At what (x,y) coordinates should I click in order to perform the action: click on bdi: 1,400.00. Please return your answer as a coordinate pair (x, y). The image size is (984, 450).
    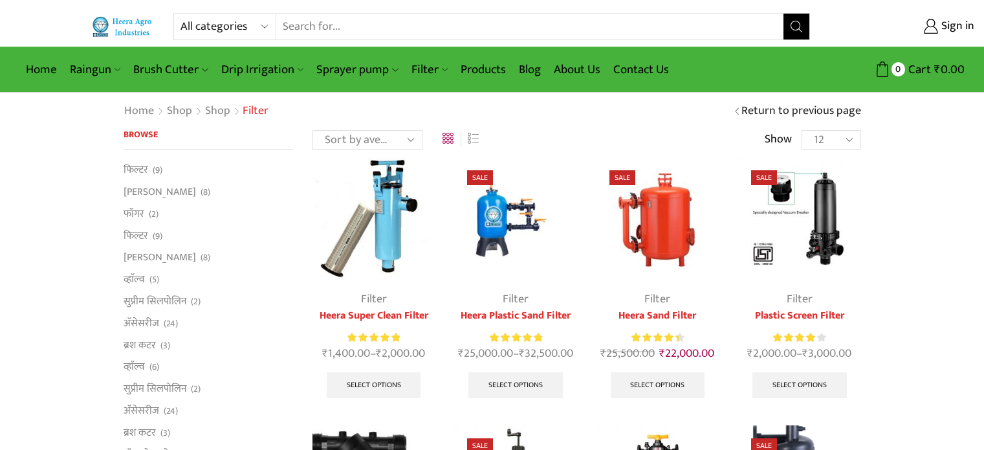
    Looking at the image, I should click on (346, 353).